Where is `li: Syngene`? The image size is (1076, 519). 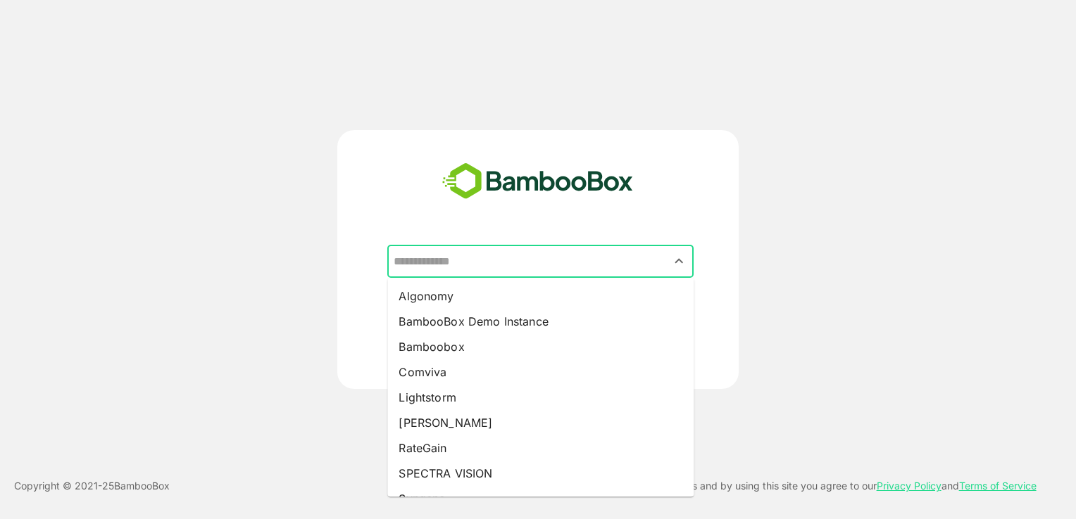
li: Syngene is located at coordinates (540, 499).